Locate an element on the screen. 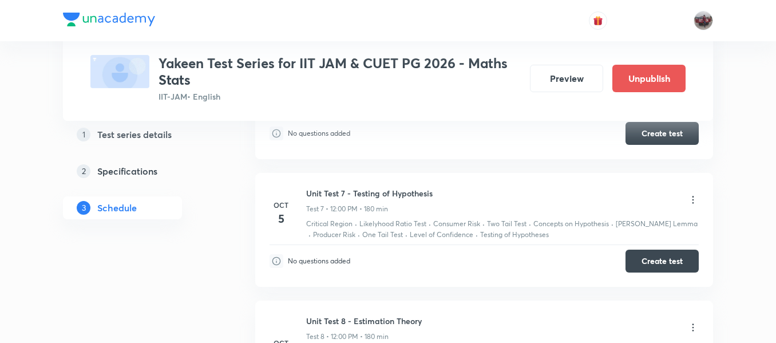 Image resolution: width=776 pixels, height=343 pixels. p: 3 is located at coordinates (84, 208).